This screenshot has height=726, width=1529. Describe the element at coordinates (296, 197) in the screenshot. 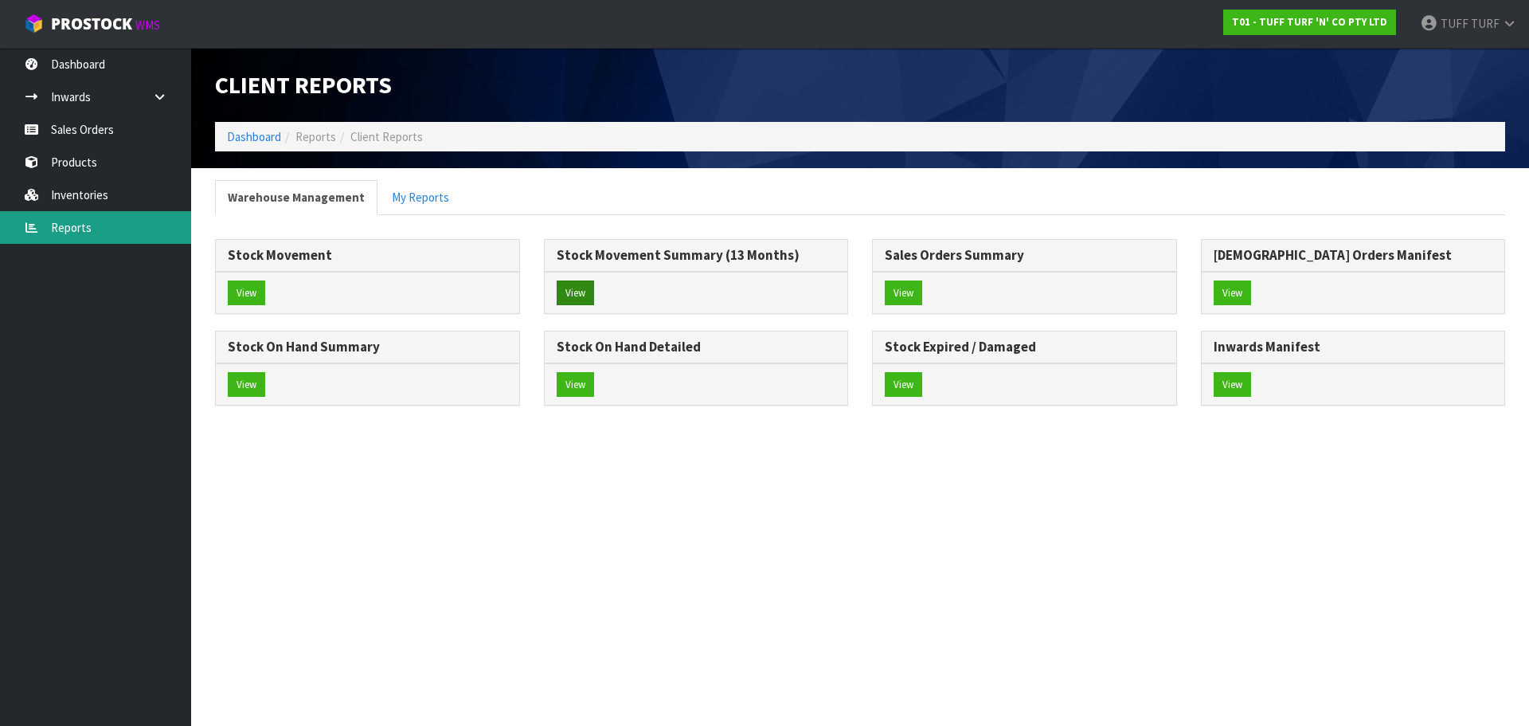

I see `a: Warehouse Management` at that location.